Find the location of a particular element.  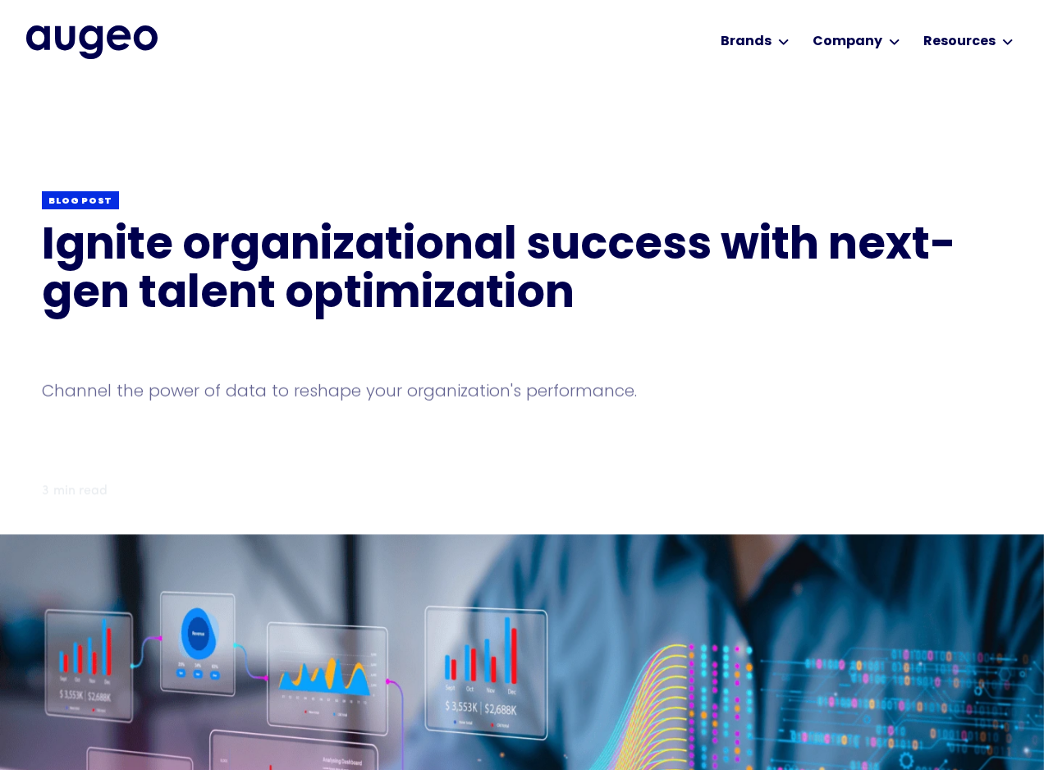

div: Resources is located at coordinates (959, 42).